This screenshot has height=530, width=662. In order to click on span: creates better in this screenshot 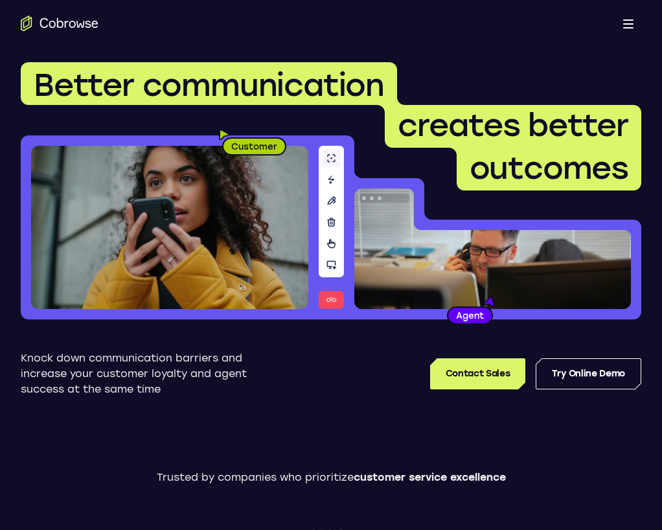, I will do `click(513, 125)`.